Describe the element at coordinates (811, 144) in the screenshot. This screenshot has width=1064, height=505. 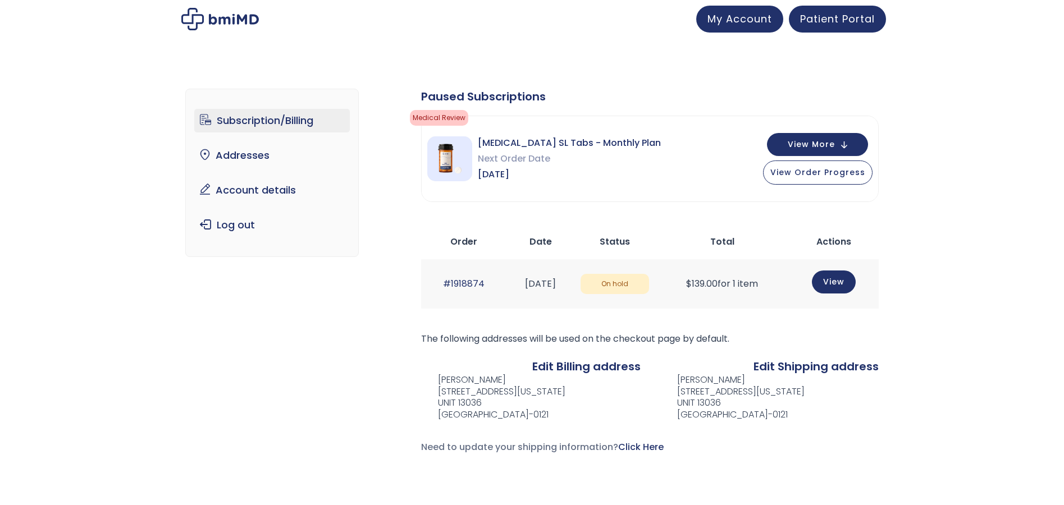
I see `span: View More` at that location.